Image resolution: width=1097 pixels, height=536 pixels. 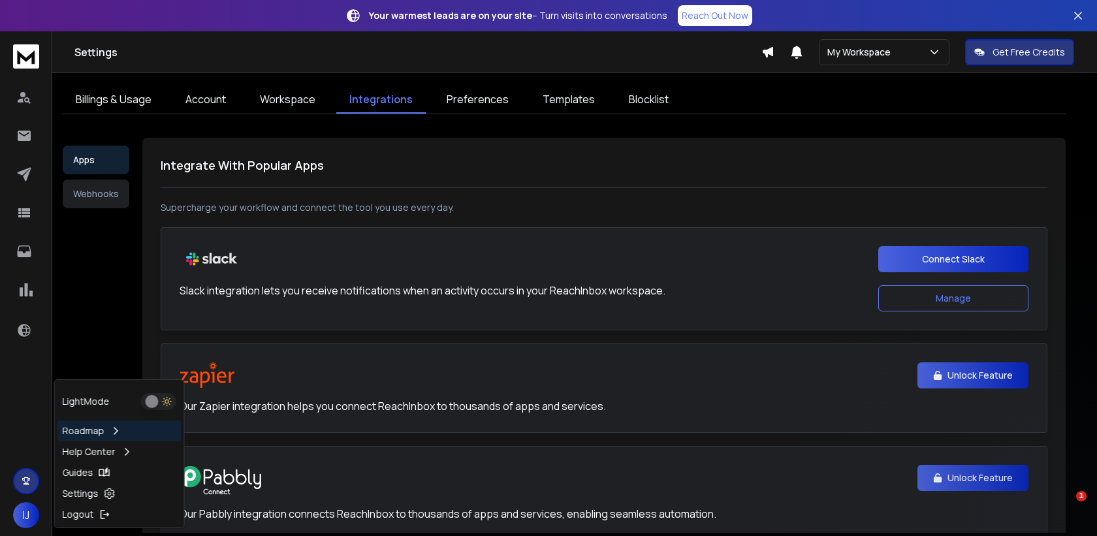 What do you see at coordinates (518, 16) in the screenshot?
I see `p: – Turn visits into conversations` at bounding box center [518, 16].